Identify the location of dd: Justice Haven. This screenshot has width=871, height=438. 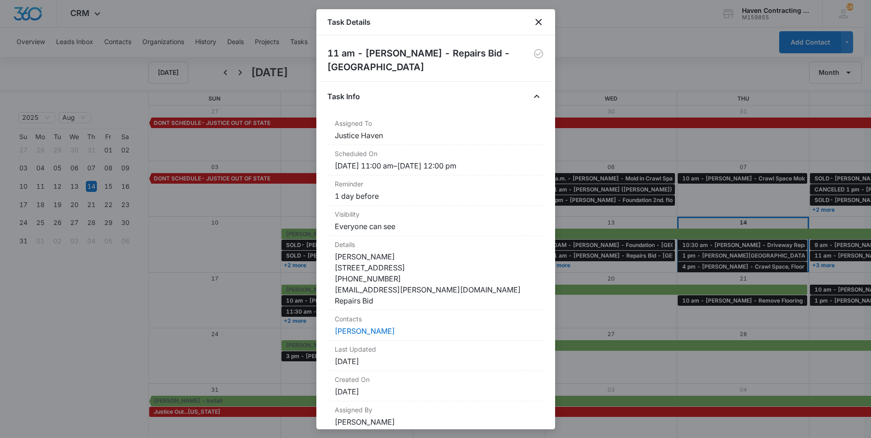
(436, 135).